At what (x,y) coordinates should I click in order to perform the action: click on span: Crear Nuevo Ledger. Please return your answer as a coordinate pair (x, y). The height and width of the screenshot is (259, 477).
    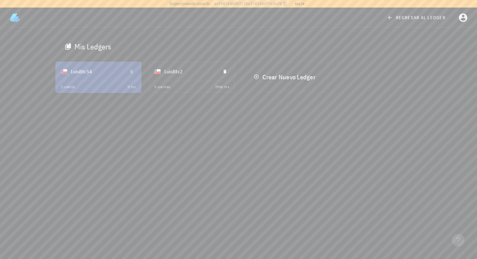
    Looking at the image, I should click on (285, 77).